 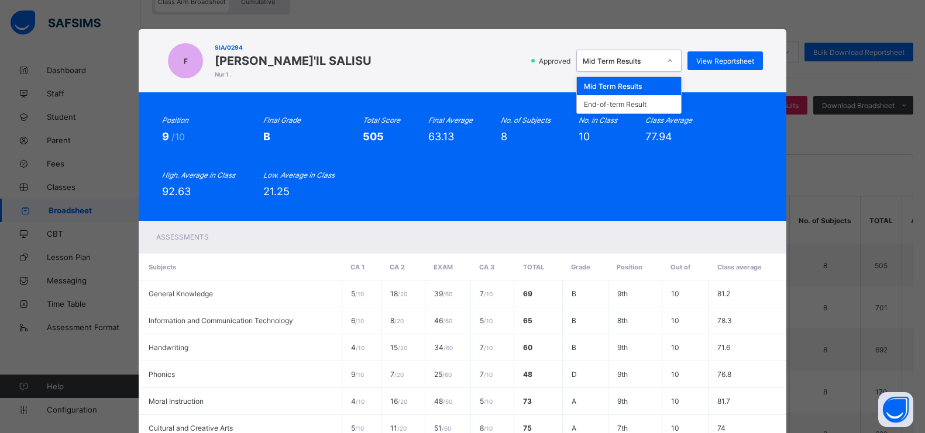 I want to click on span: 60, so click(x=528, y=347).